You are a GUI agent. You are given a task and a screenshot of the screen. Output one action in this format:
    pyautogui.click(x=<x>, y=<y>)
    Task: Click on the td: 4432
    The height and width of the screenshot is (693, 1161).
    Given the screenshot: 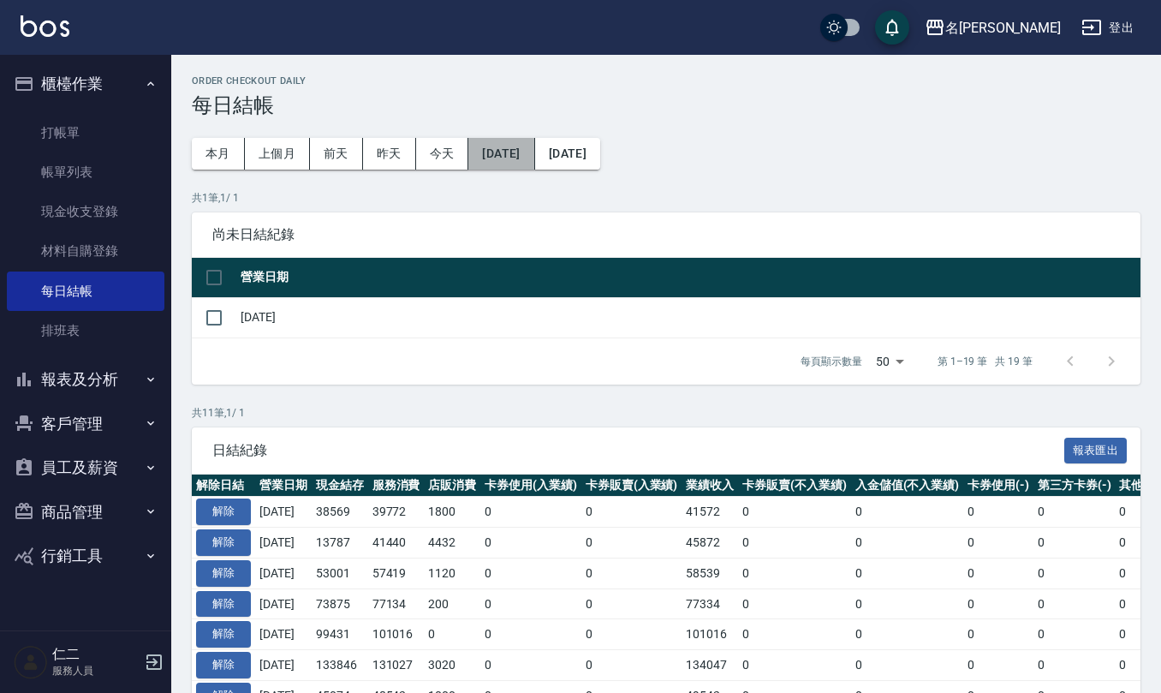 What is the action you would take?
    pyautogui.click(x=452, y=543)
    